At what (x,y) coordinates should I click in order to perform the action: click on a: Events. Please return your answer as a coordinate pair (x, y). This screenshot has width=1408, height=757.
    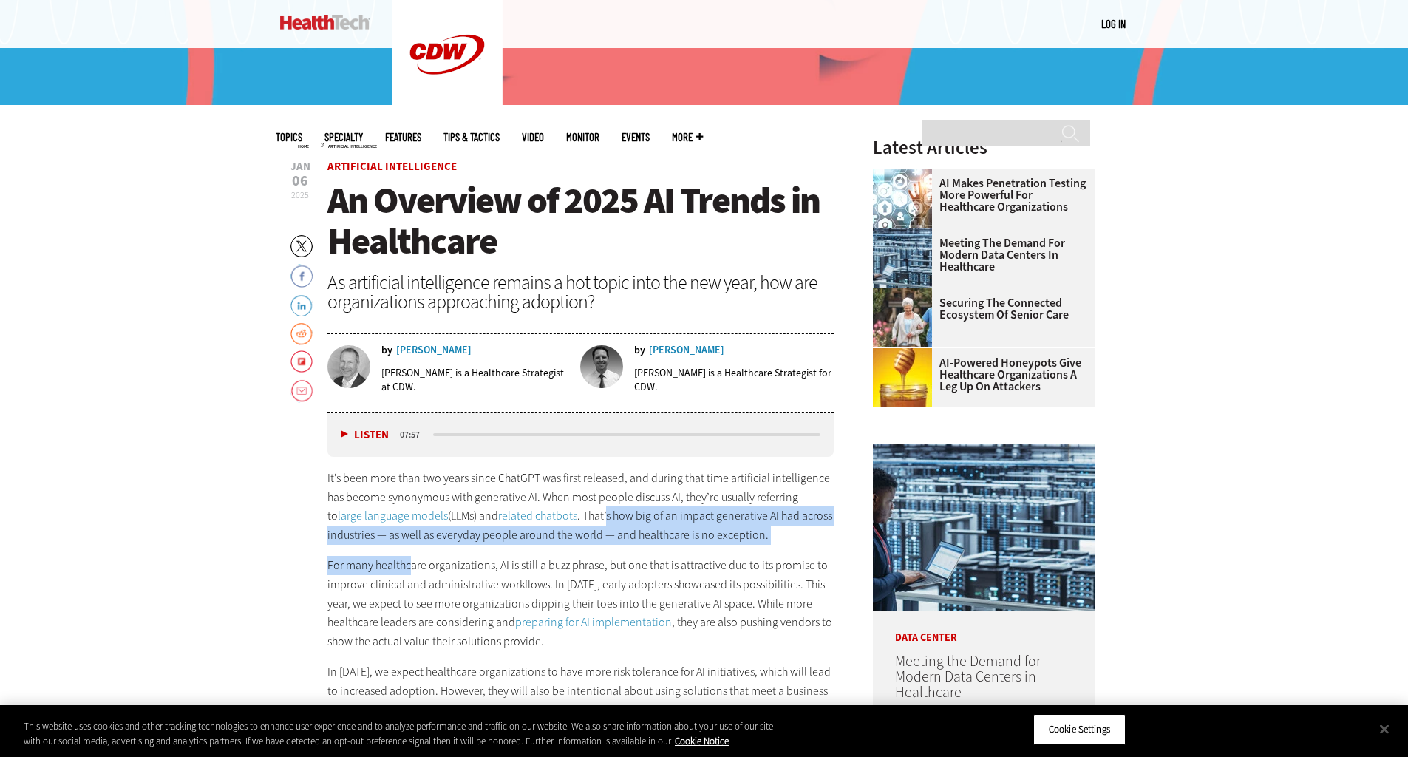
    Looking at the image, I should click on (635, 137).